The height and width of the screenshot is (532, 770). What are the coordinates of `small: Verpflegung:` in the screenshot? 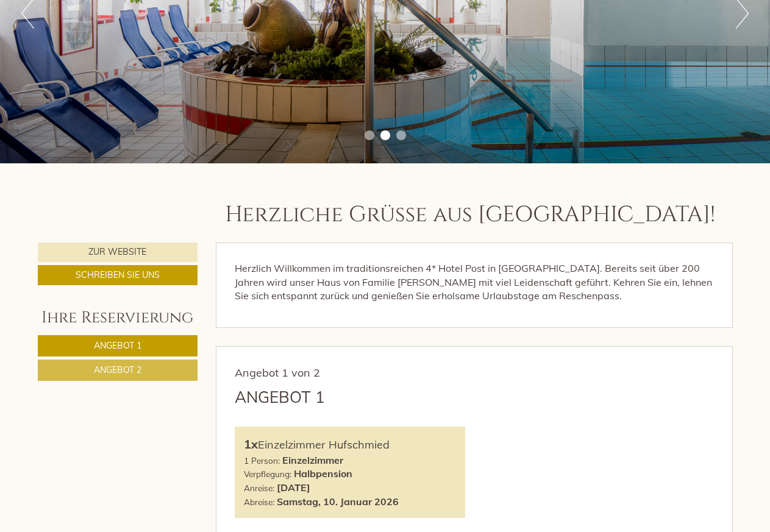 It's located at (268, 474).